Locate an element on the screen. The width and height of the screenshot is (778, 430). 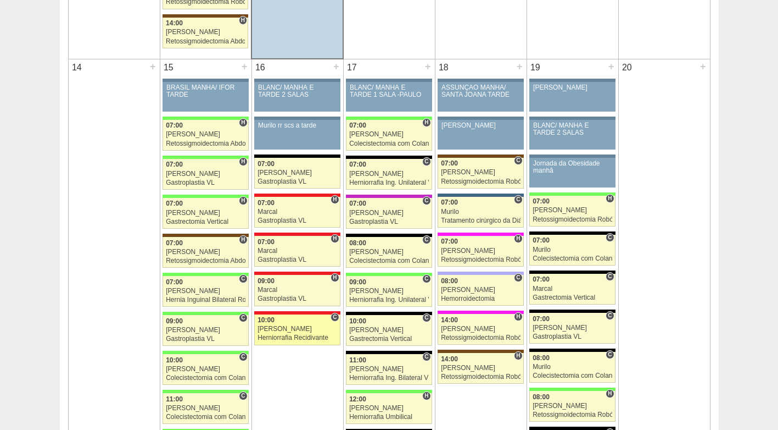
div: 14 is located at coordinates (77, 68).